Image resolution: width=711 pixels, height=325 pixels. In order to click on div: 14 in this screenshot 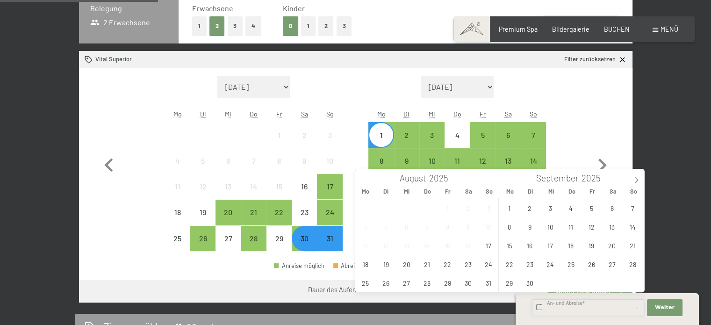, I will do `click(533, 169)`.